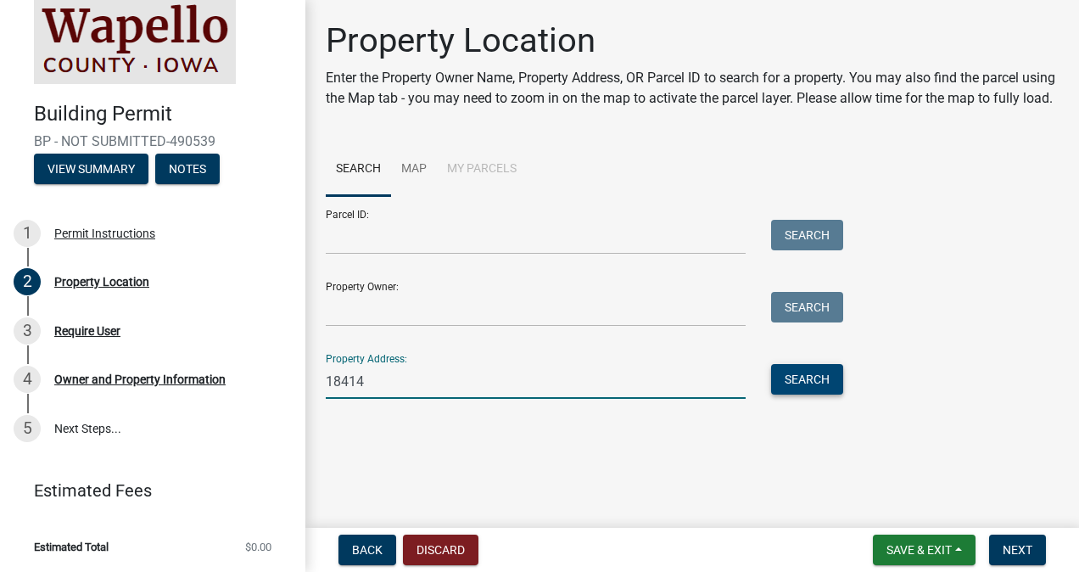 The height and width of the screenshot is (572, 1079). I want to click on h1: Property Location, so click(692, 41).